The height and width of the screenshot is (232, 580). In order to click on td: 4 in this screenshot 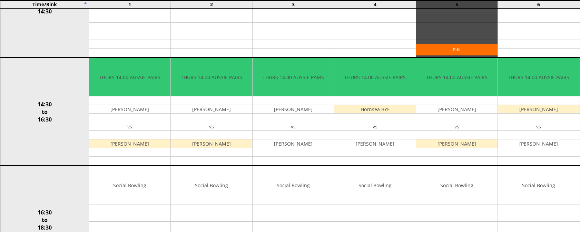, I will do `click(375, 4)`.